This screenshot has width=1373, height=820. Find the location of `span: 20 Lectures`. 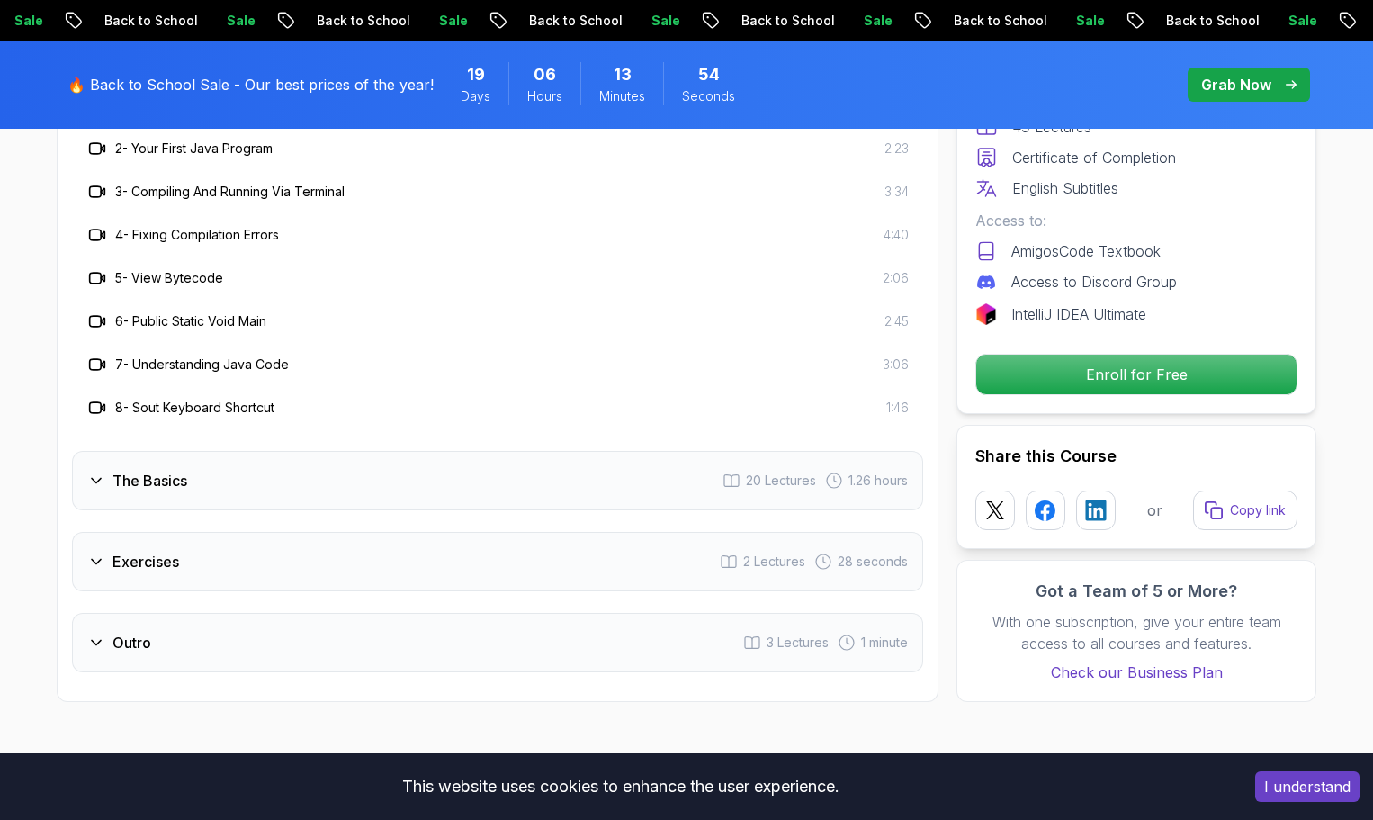

span: 20 Lectures is located at coordinates (781, 481).